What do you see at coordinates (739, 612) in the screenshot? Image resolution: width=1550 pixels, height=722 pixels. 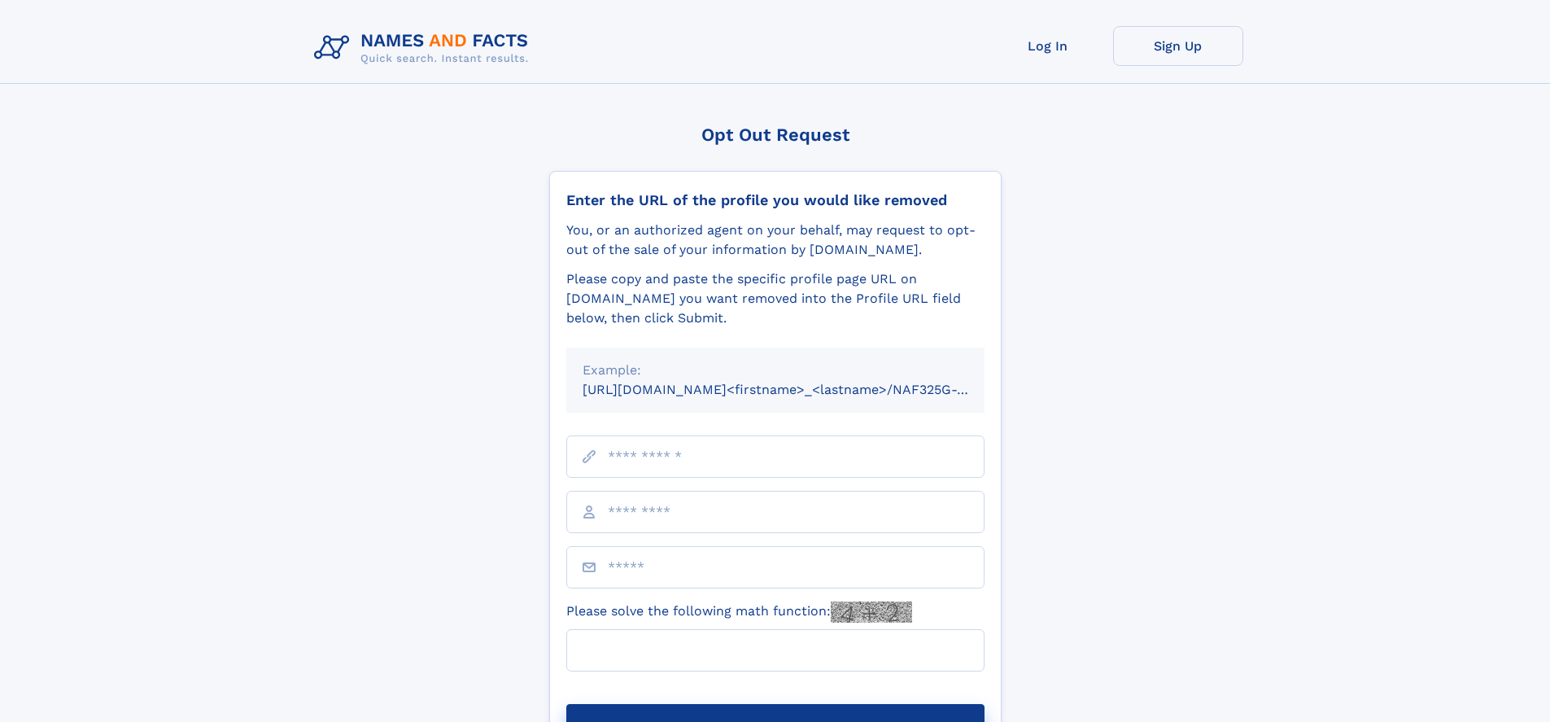 I see `label: Please solve the following math function:` at bounding box center [739, 612].